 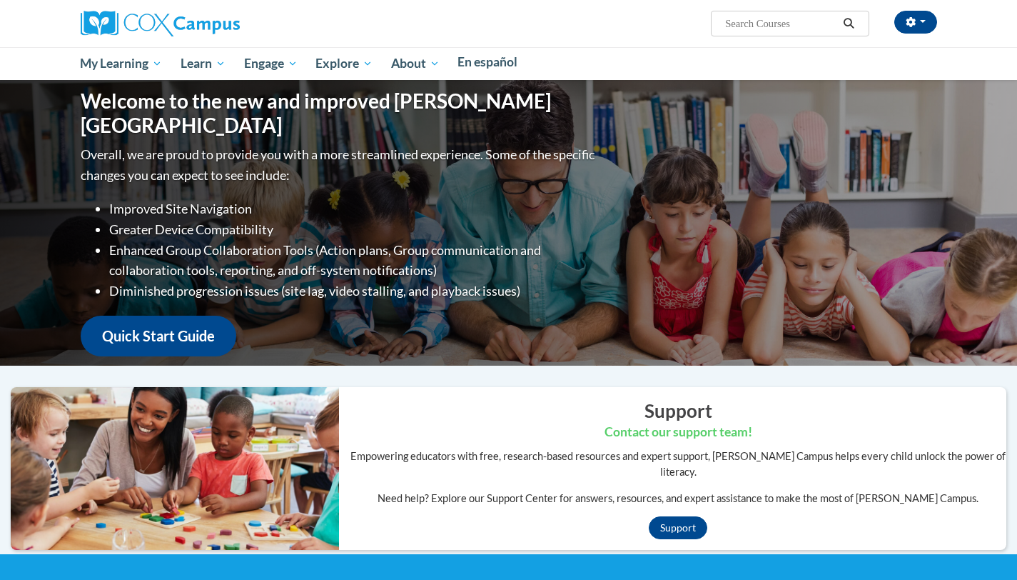 I want to click on p: Need help? Explore our Support Center for answers, resources, and expert assistance to make the m..., so click(x=678, y=498).